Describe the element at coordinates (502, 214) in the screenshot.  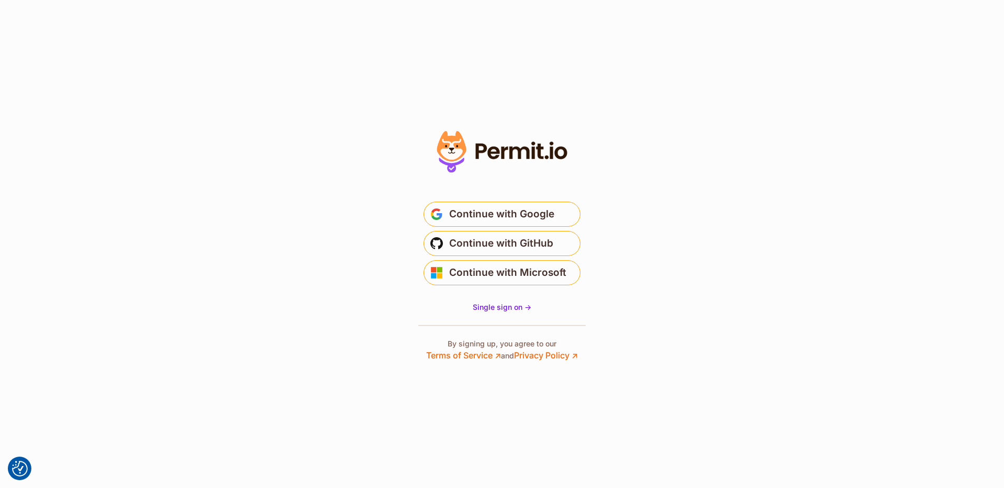
I see `button: Continue with Google` at that location.